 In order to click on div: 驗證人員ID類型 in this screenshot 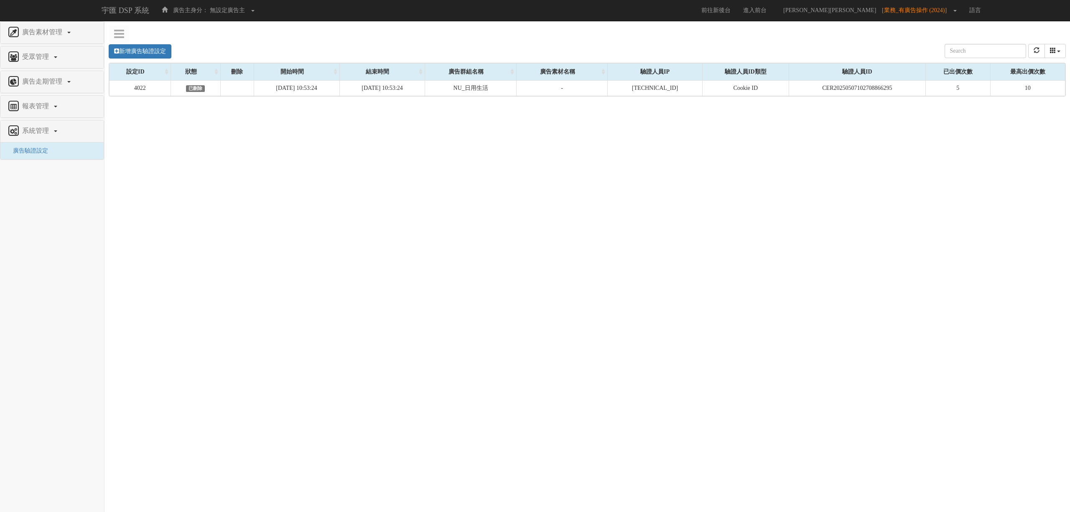, I will do `click(746, 72)`.